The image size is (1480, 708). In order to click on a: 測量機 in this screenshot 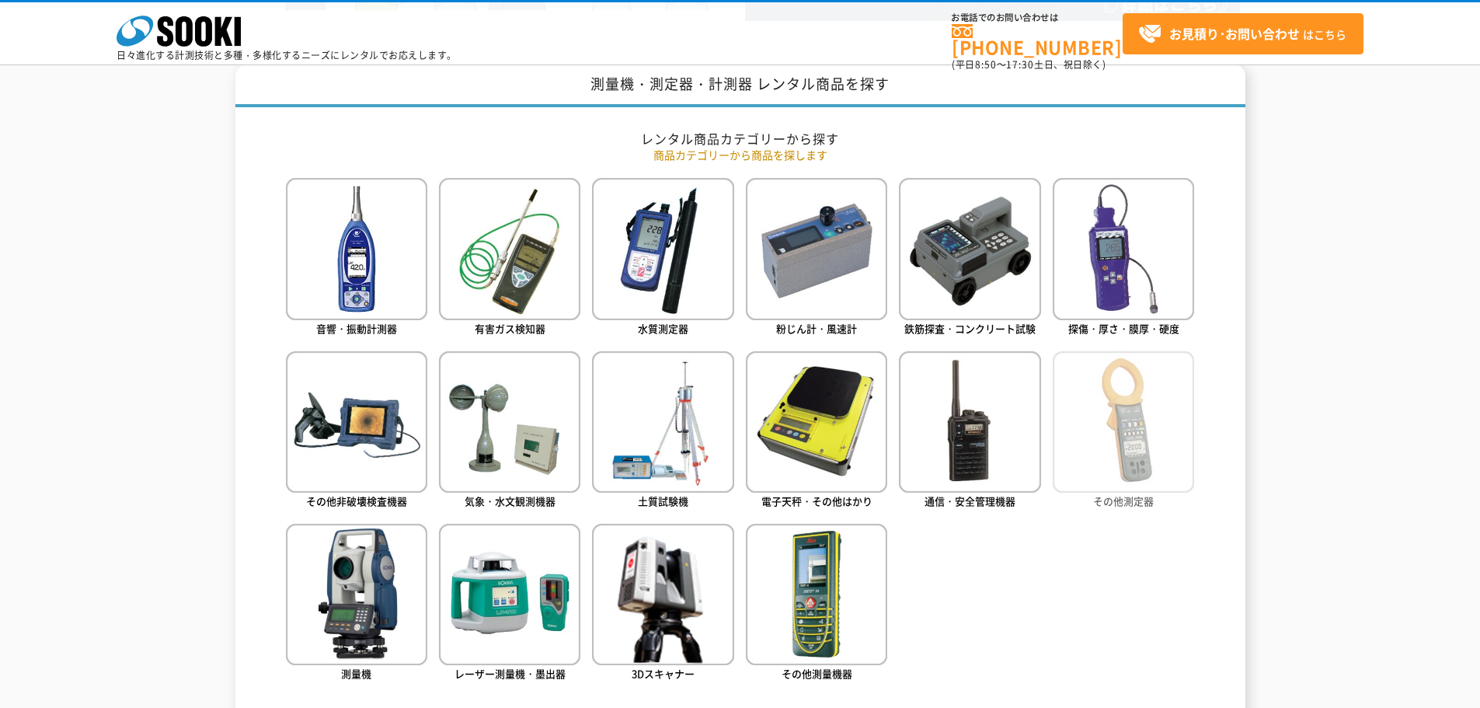, I will do `click(357, 604)`.